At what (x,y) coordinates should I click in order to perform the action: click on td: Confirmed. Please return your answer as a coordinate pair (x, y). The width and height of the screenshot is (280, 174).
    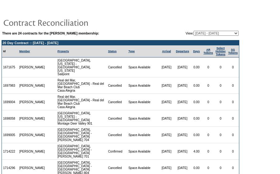
    Looking at the image, I should click on (117, 151).